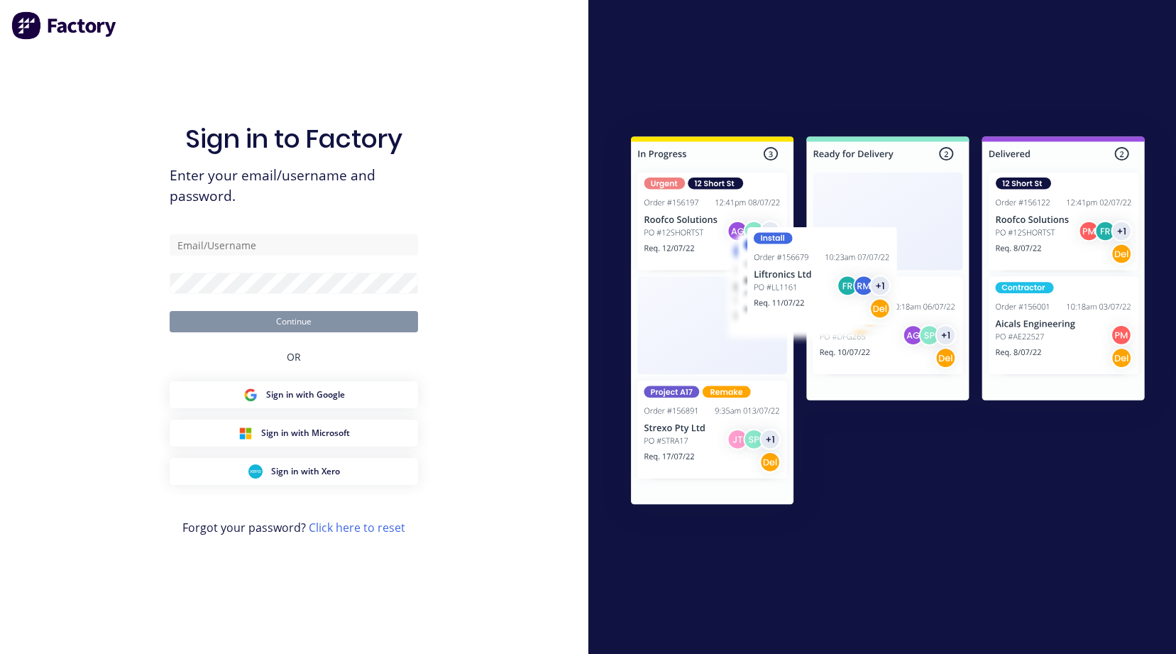  I want to click on button: Continue, so click(294, 321).